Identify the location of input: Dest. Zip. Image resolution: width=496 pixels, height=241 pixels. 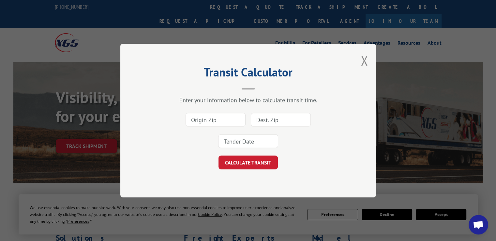
(281, 120).